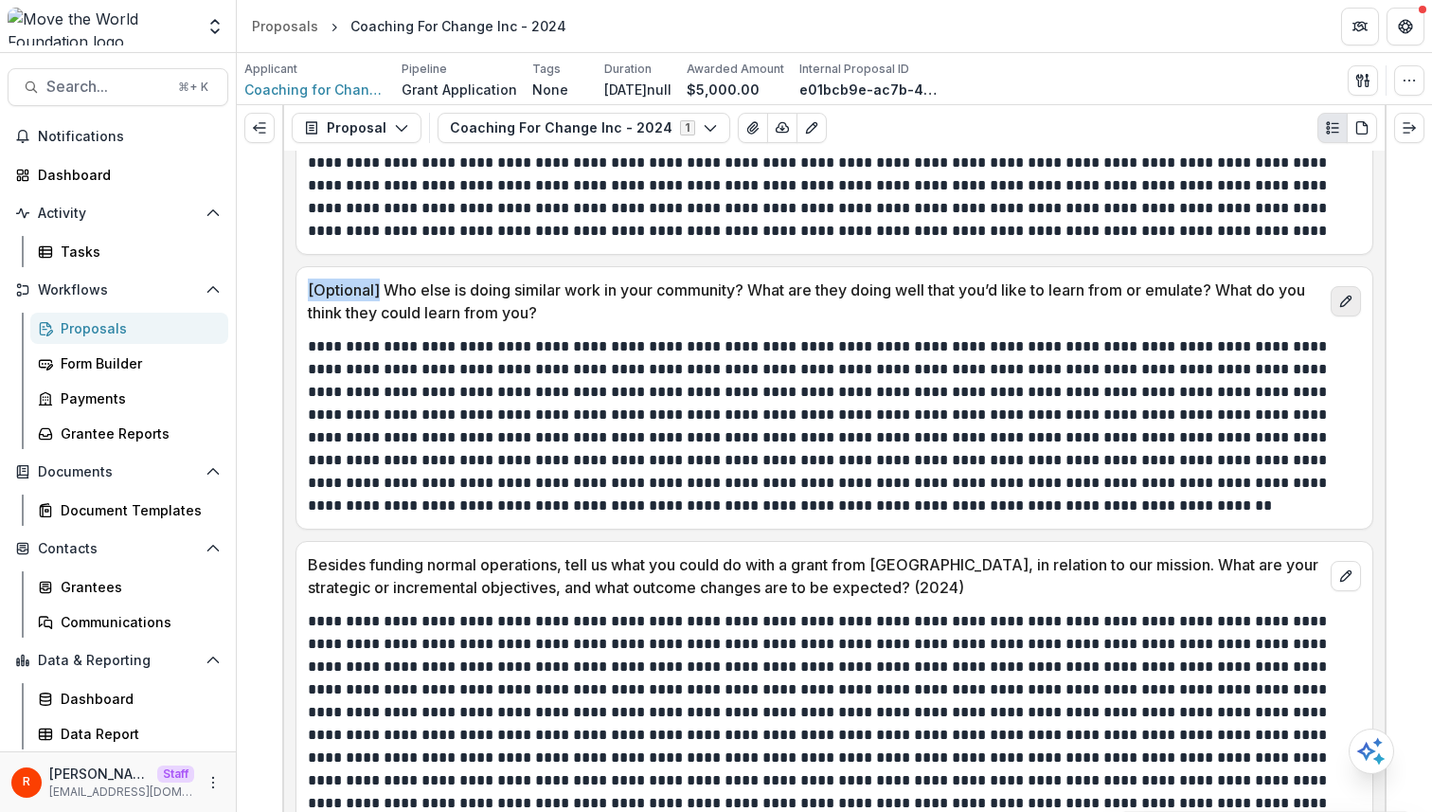 The height and width of the screenshot is (812, 1432). I want to click on button: Partners, so click(1360, 27).